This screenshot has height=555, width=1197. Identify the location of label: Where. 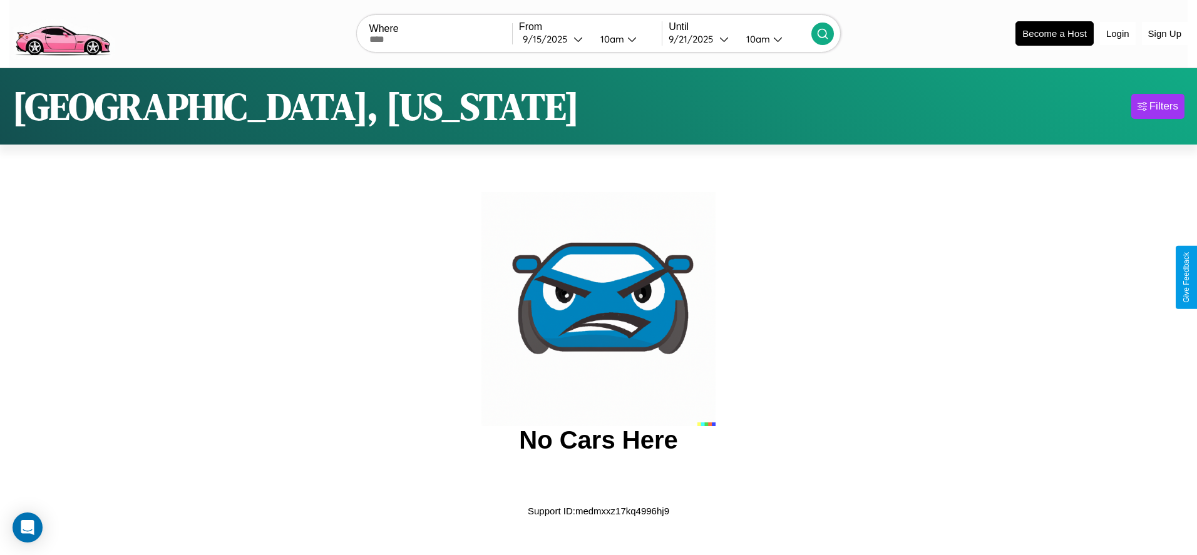
(441, 29).